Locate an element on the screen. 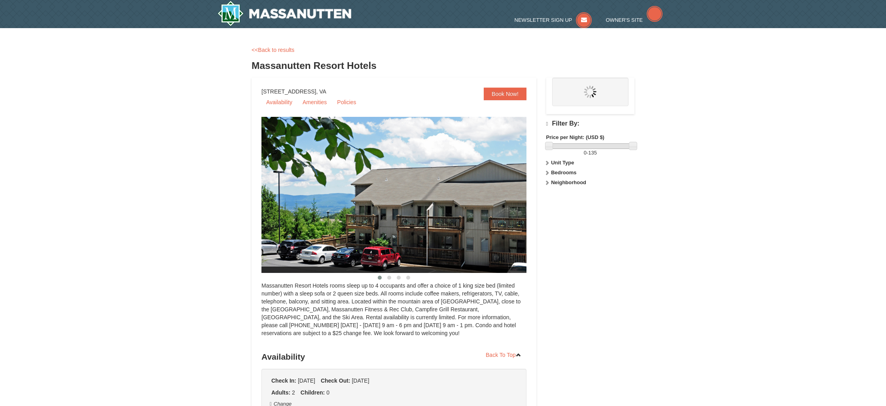  img: wait.gif is located at coordinates (590, 92).